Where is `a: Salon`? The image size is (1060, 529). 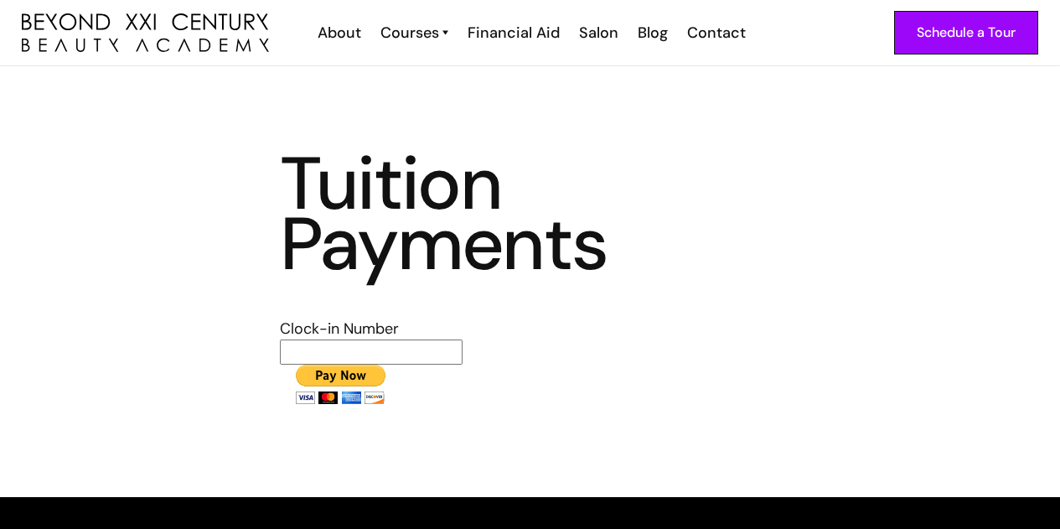 a: Salon is located at coordinates (598, 33).